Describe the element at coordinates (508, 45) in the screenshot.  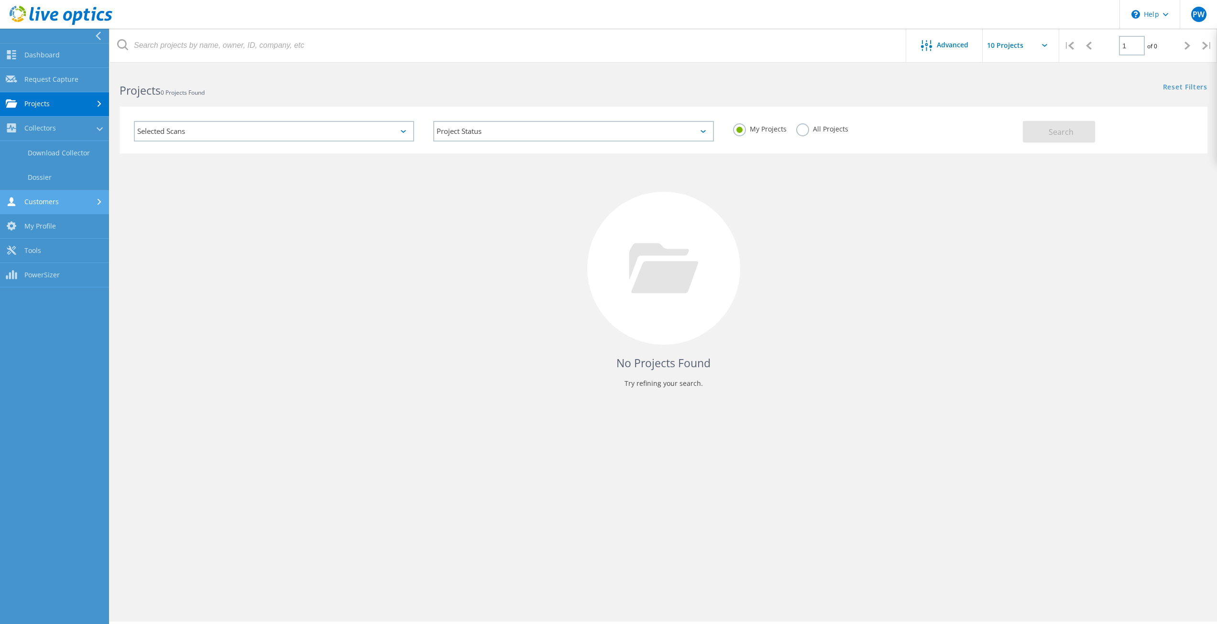
I see `input: Search projects by name, owner, ID, company, etc` at that location.